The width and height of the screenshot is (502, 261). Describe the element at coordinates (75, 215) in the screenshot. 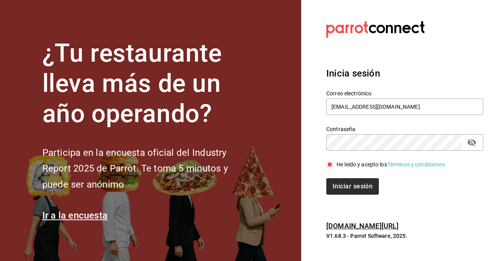

I see `a: Ir a la encuesta` at that location.